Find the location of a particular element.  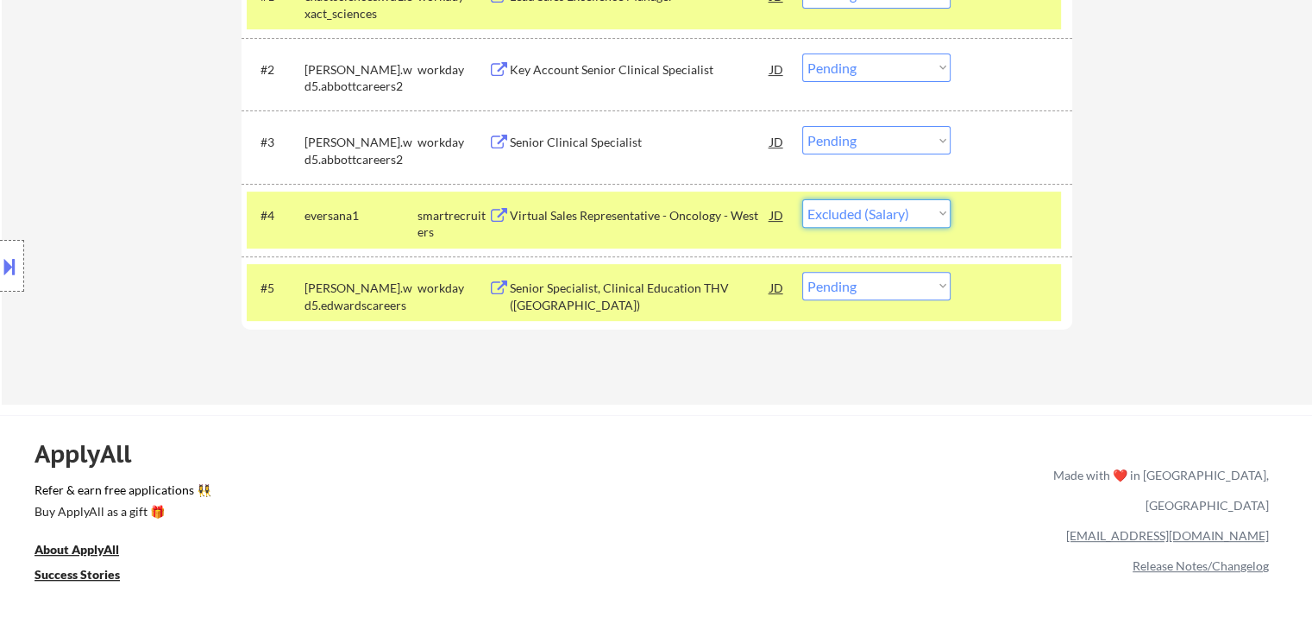

div: Virtual Sales Representative - Oncology - West is located at coordinates (640, 216).